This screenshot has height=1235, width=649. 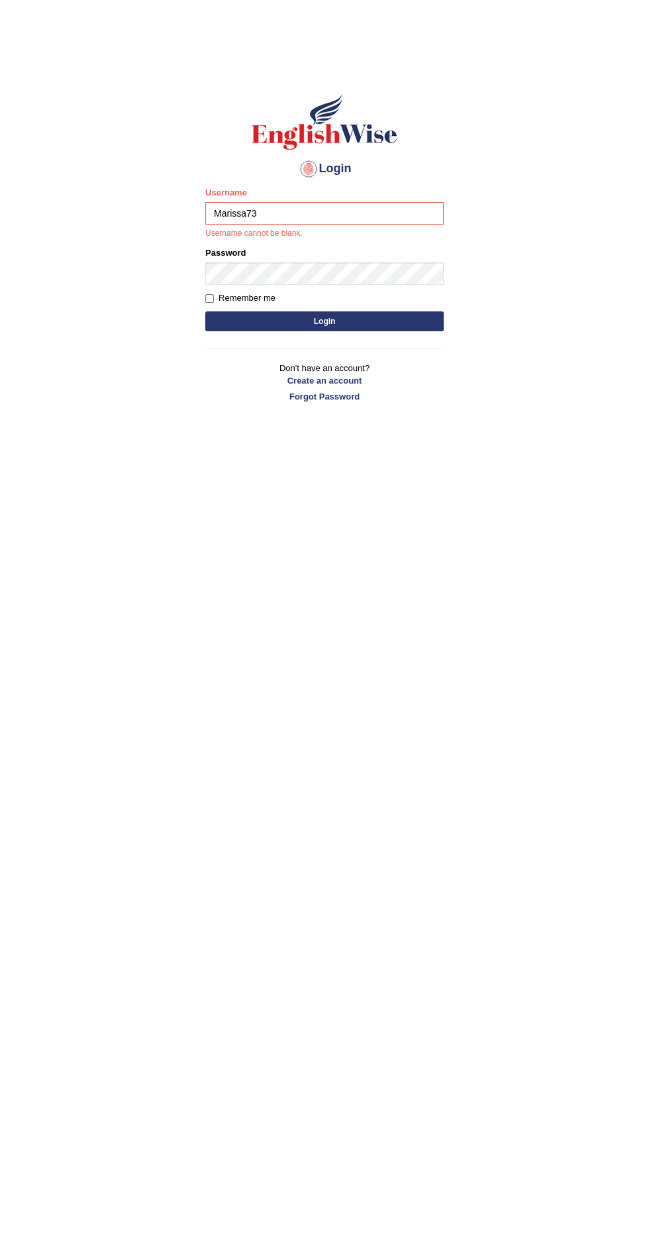 I want to click on button: Login, so click(x=325, y=321).